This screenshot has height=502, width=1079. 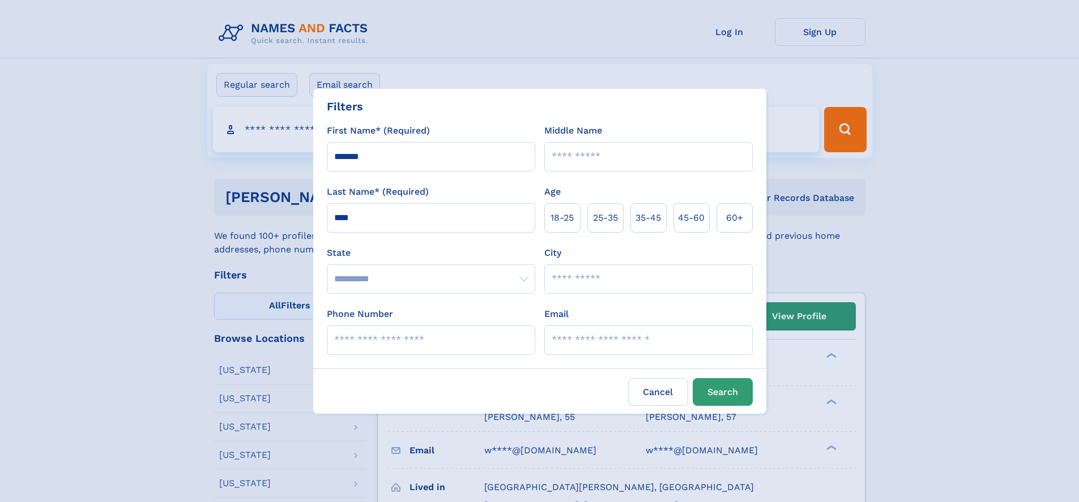 What do you see at coordinates (378, 192) in the screenshot?
I see `label: Last Name* (Required)` at bounding box center [378, 192].